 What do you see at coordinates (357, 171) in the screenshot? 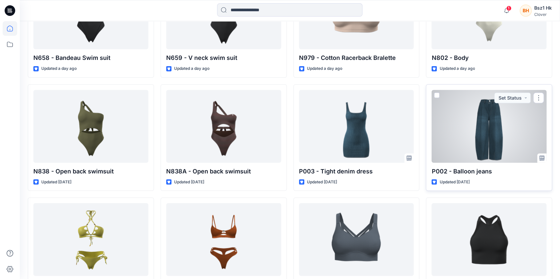
I see `p: P003 - Tight denim dress` at bounding box center [357, 171].